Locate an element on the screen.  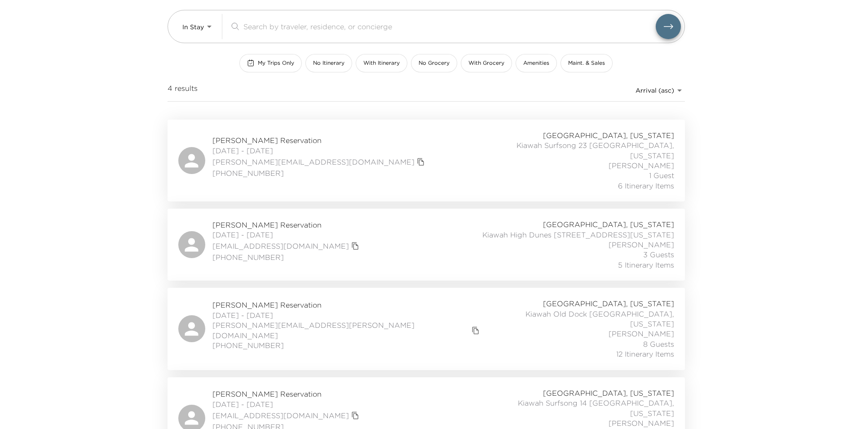
button: My Trips Only is located at coordinates (271, 63).